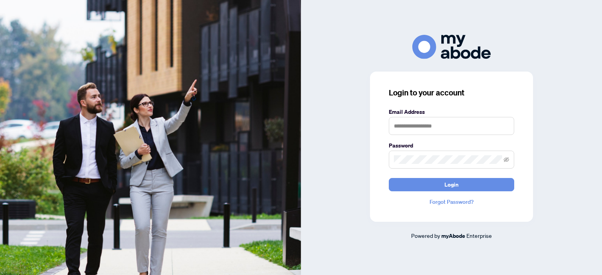 Image resolution: width=602 pixels, height=275 pixels. What do you see at coordinates (451, 146) in the screenshot?
I see `label: Password` at bounding box center [451, 146].